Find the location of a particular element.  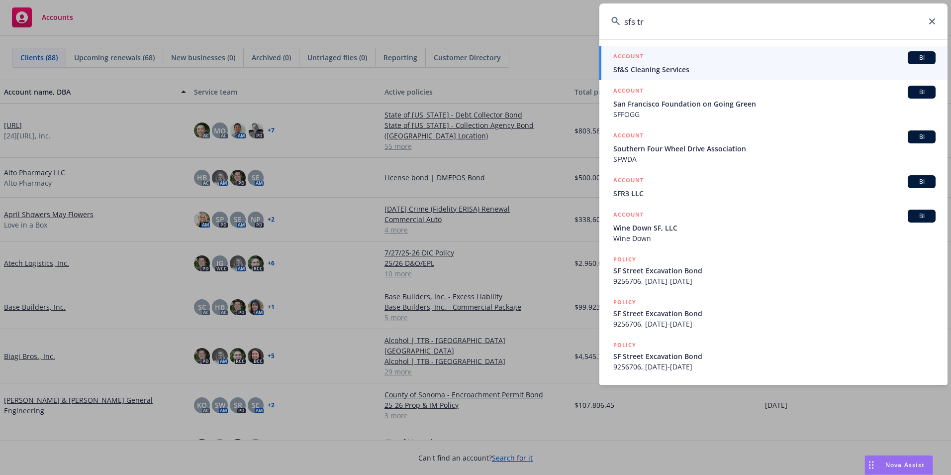

span: Sf&S Cleaning Services is located at coordinates (775, 69).